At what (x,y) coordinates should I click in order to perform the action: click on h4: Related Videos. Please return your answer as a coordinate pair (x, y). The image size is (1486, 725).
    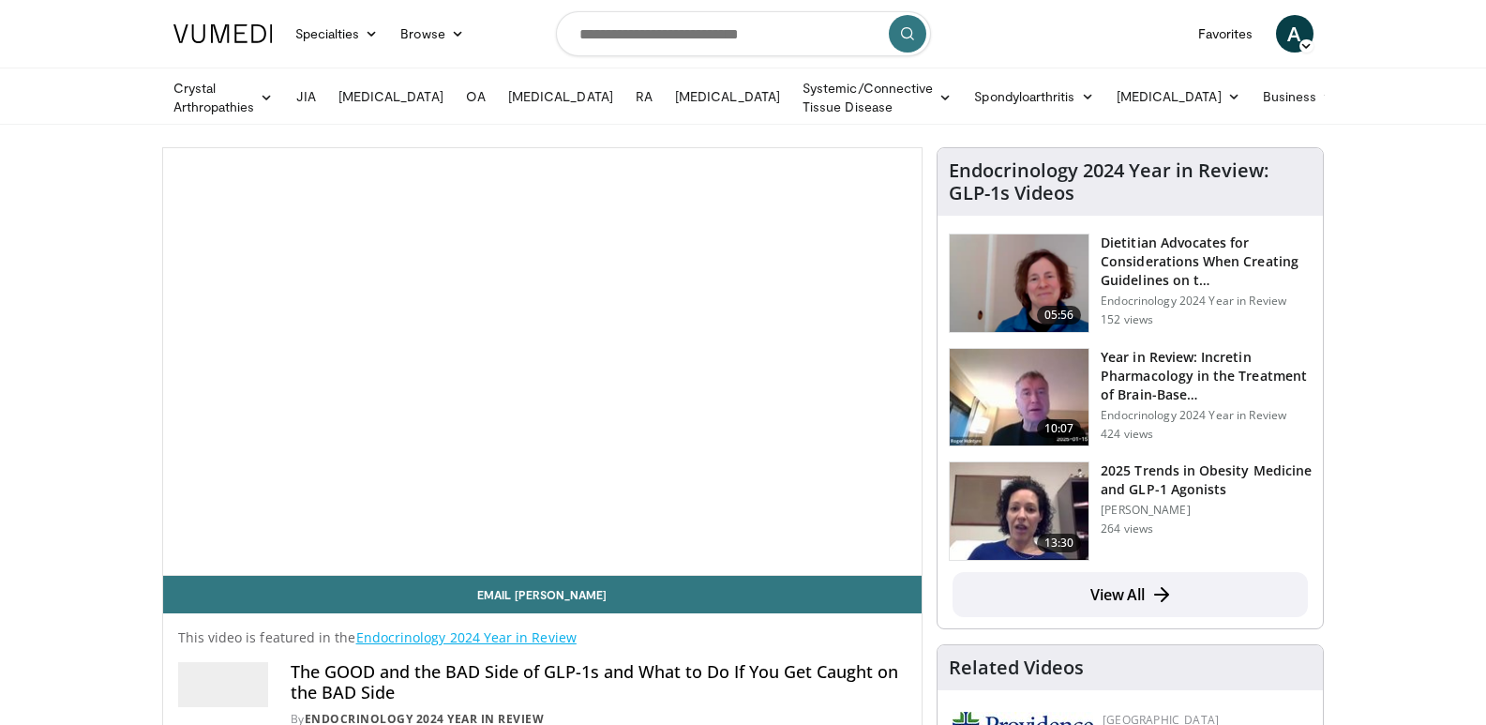
    Looking at the image, I should click on (1016, 667).